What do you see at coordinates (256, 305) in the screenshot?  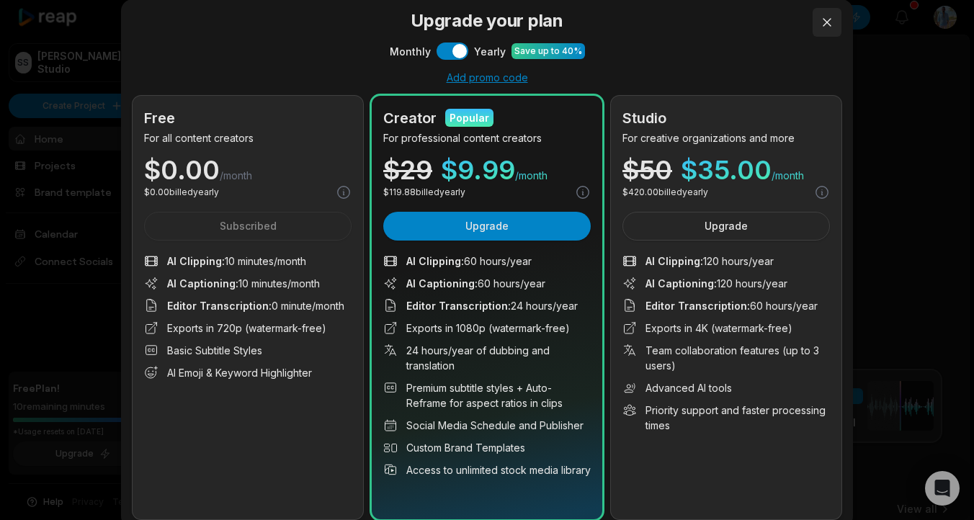 I see `span: 0 minute/month` at bounding box center [256, 305].